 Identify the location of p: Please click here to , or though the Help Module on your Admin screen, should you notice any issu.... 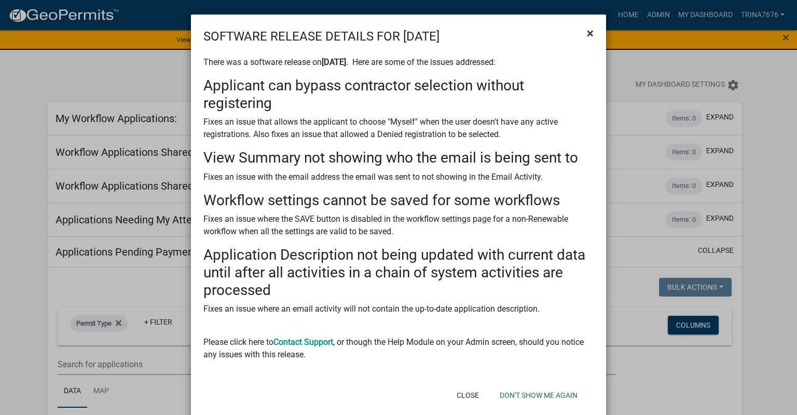
(399, 348).